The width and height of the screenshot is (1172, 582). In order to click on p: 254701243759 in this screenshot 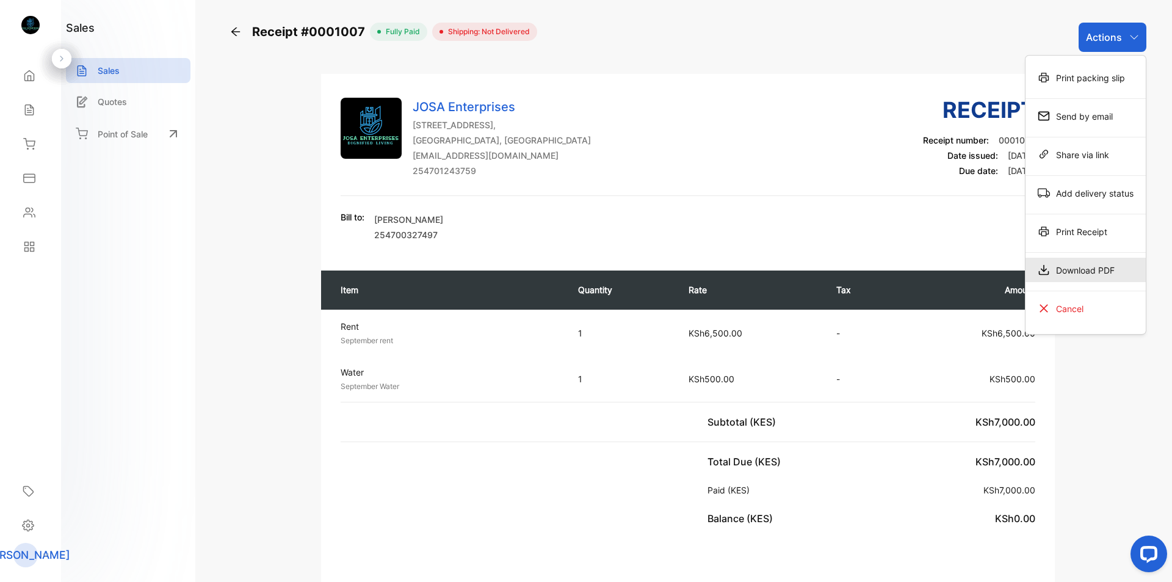, I will do `click(502, 170)`.